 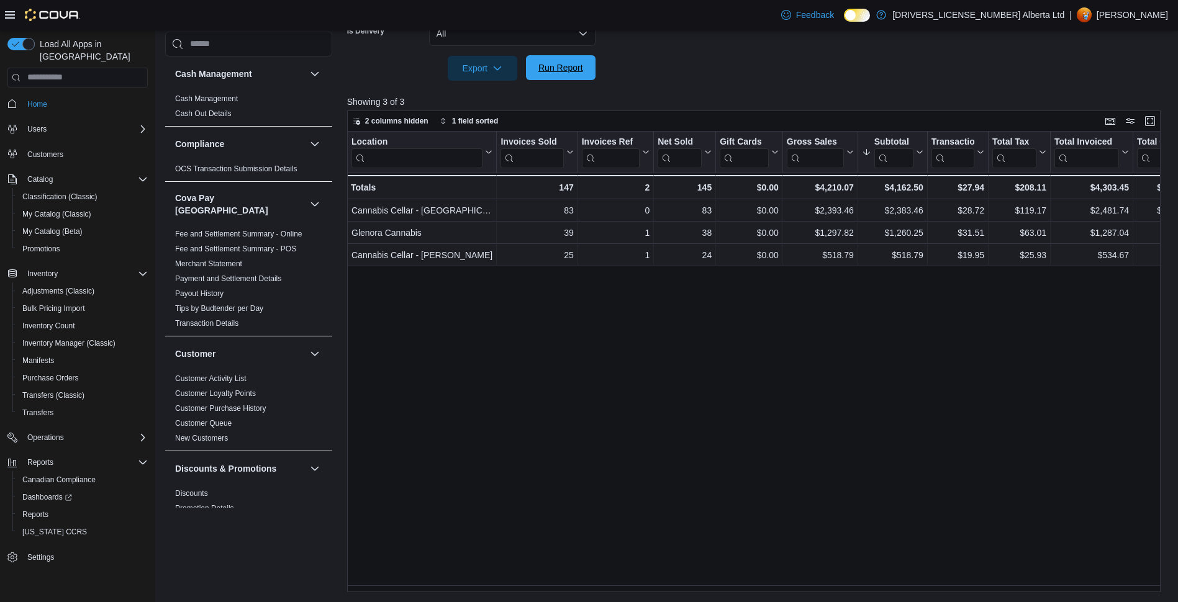 What do you see at coordinates (83, 291) in the screenshot?
I see `button: Adjustments (Classic)` at bounding box center [83, 291].